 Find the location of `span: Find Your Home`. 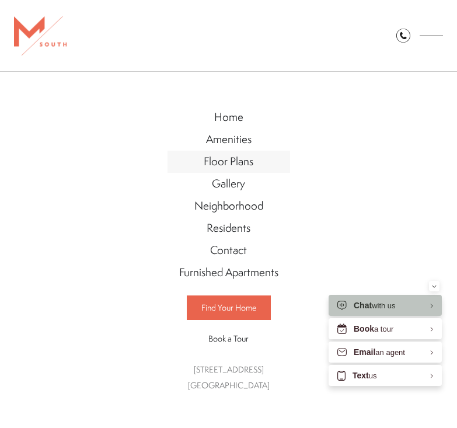

span: Find Your Home is located at coordinates (229, 308).